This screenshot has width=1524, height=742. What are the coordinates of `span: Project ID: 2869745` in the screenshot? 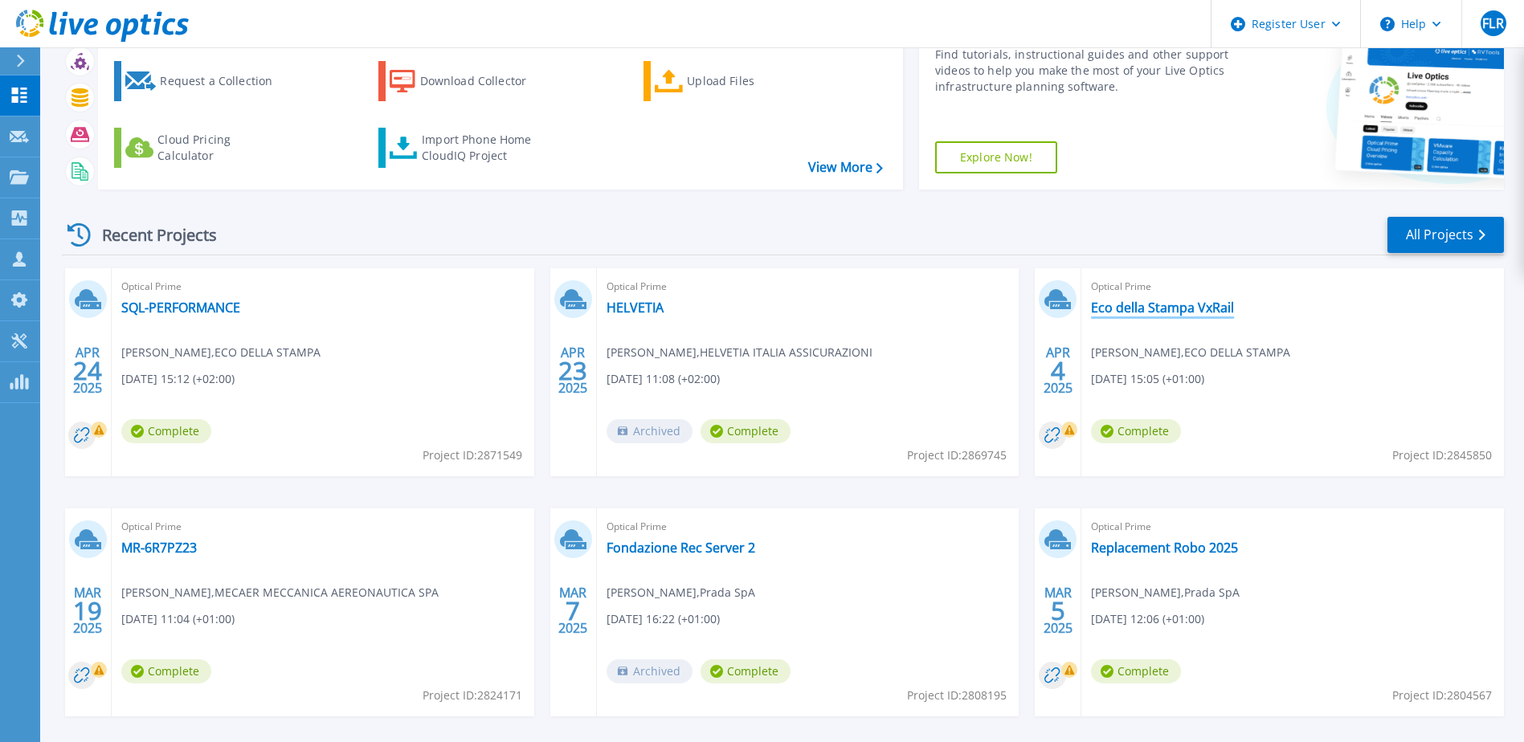 It's located at (957, 456).